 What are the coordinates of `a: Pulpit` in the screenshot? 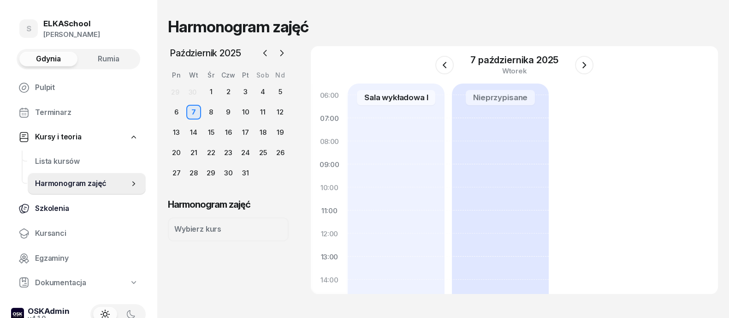 It's located at (78, 88).